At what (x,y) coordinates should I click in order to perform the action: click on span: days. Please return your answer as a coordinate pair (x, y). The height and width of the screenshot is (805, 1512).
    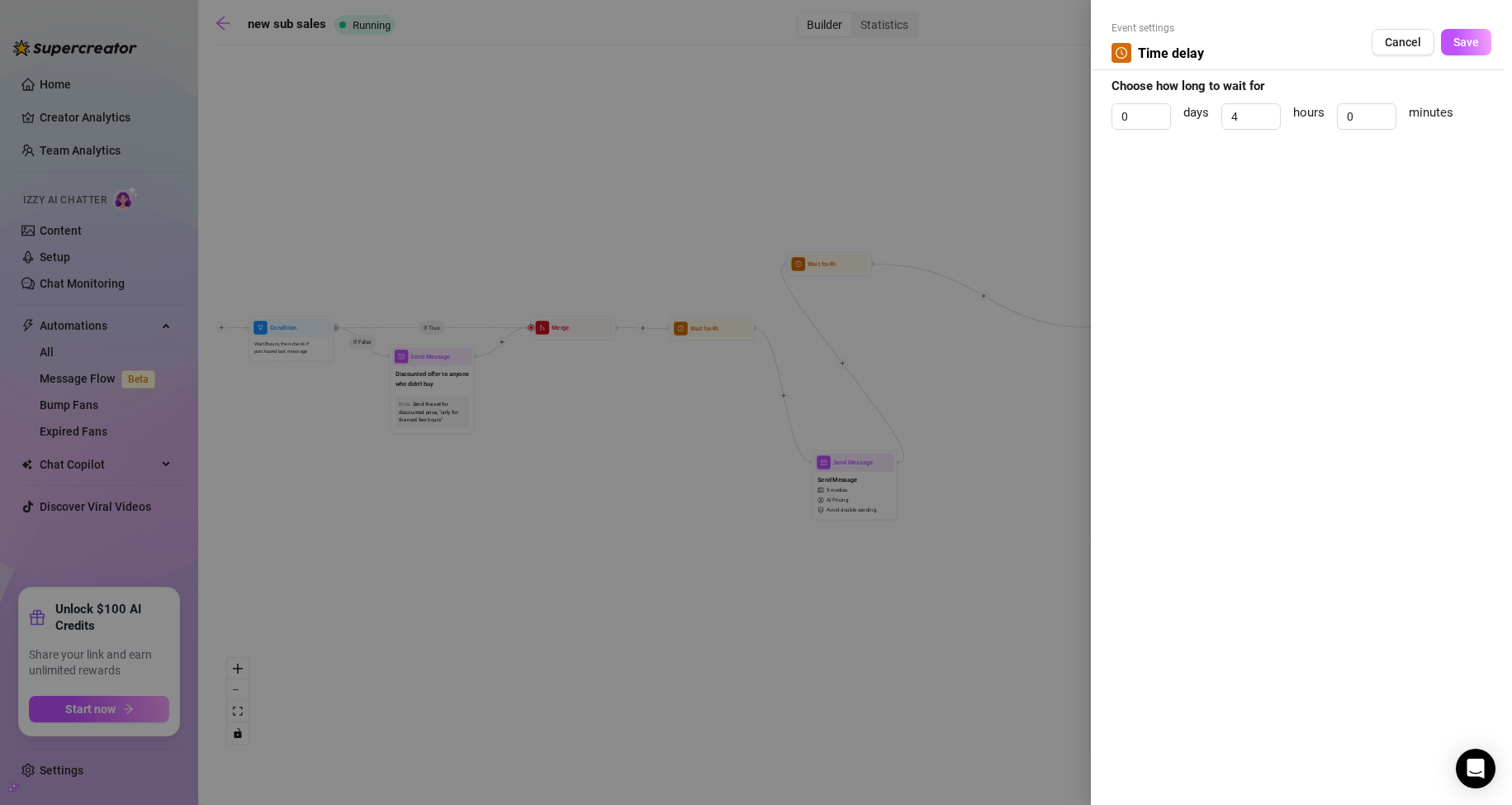
    Looking at the image, I should click on (1196, 124).